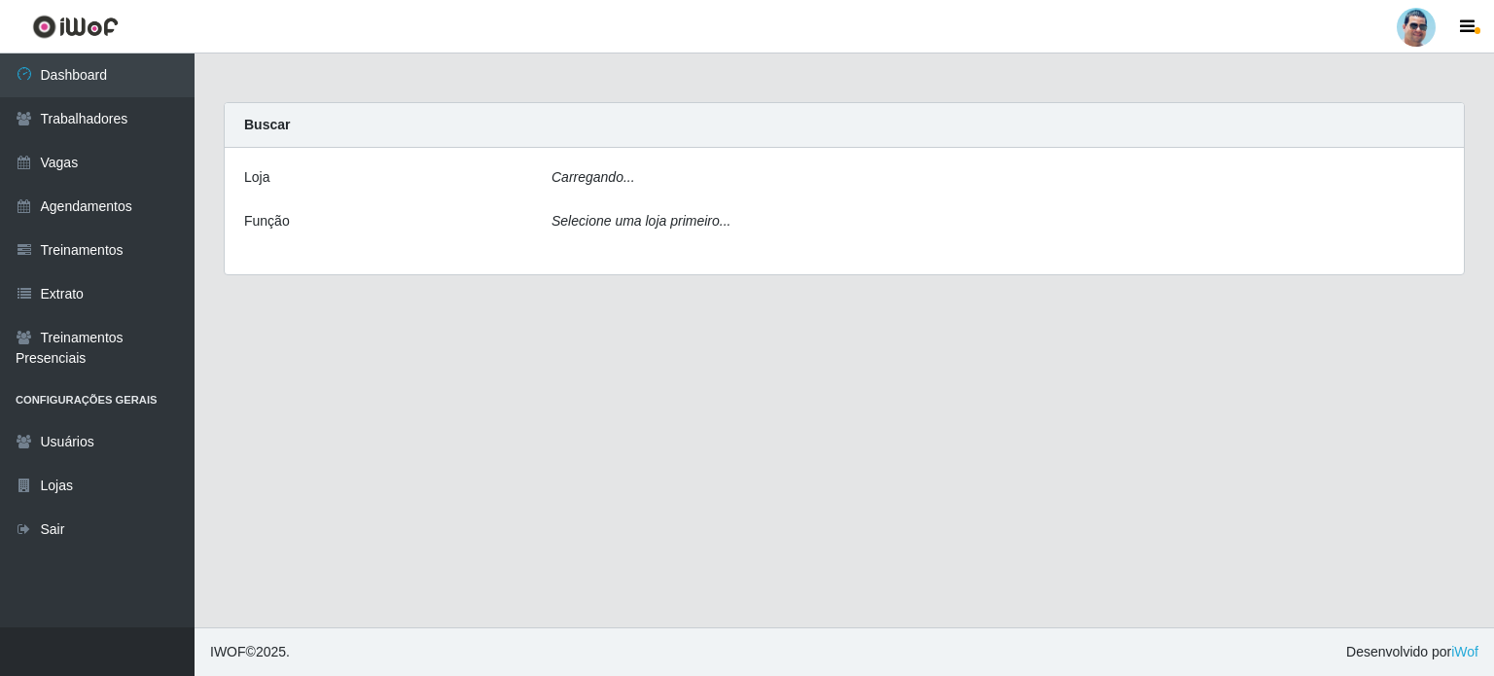  Describe the element at coordinates (257, 177) in the screenshot. I see `label: Loja` at that location.